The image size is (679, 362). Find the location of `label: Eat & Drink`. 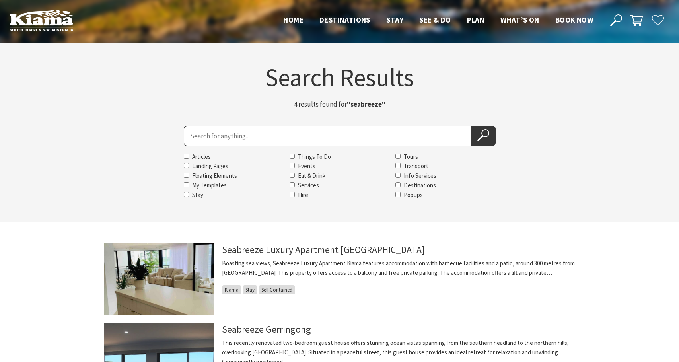

label: Eat & Drink is located at coordinates (312, 176).